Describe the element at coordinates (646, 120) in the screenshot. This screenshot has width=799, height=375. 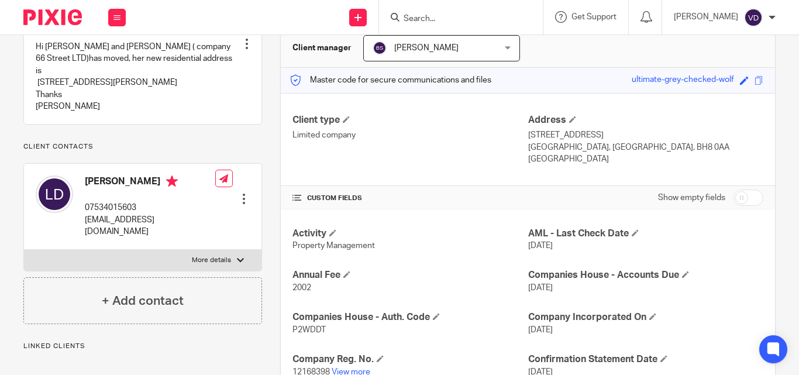
I see `h4: Address` at that location.